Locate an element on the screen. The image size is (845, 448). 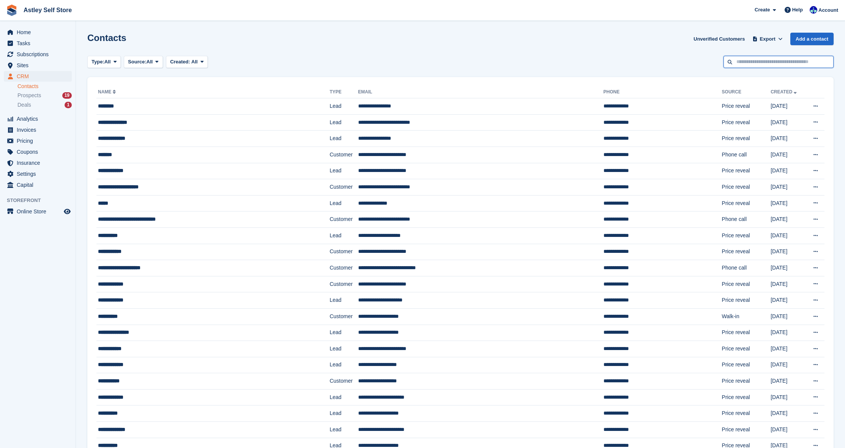
div: 19 is located at coordinates (67, 95).